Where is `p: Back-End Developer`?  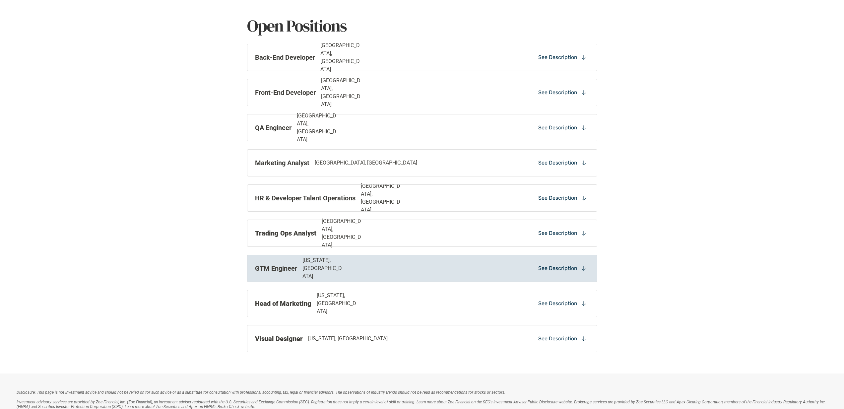 p: Back-End Developer is located at coordinates (285, 57).